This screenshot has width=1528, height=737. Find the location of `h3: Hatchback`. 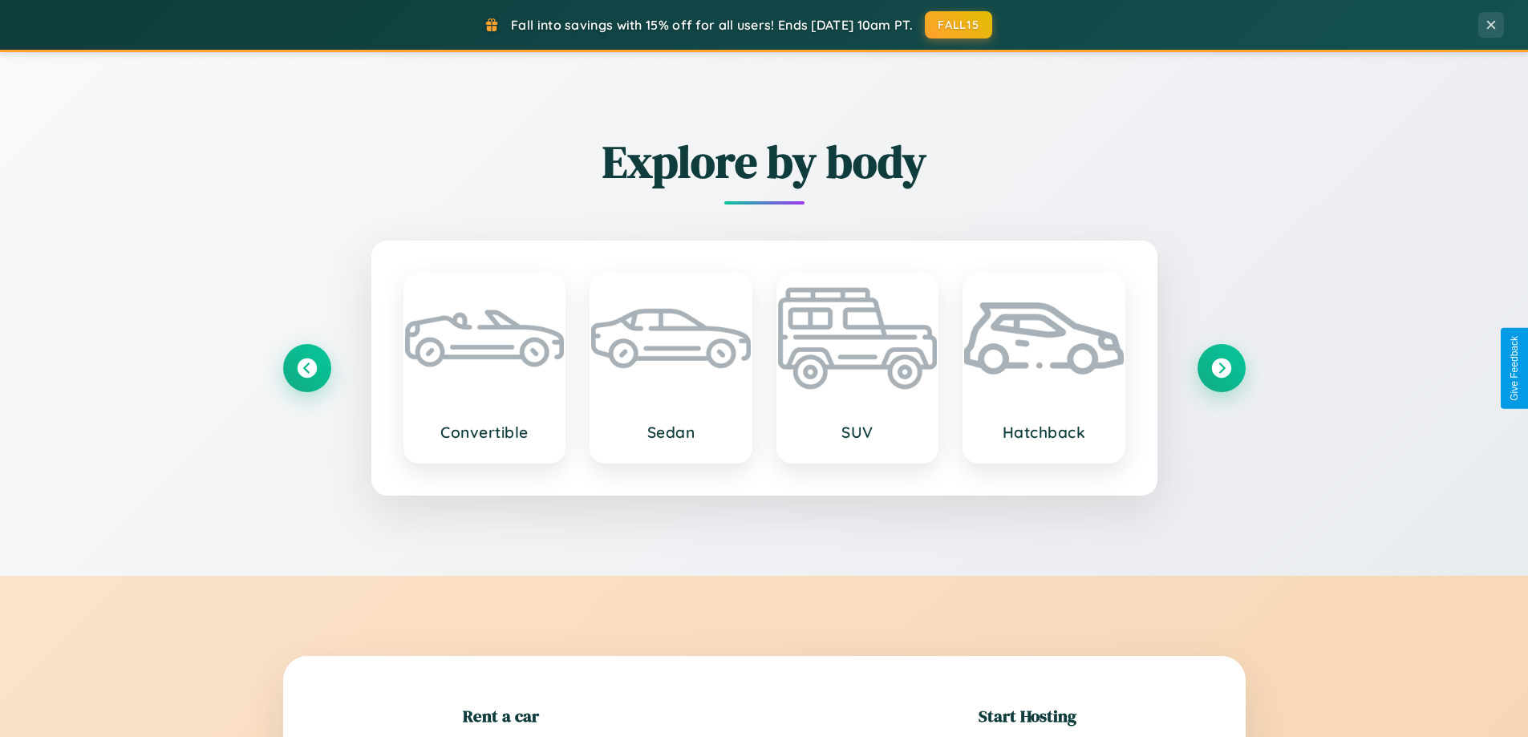

h3: Hatchback is located at coordinates (1043, 432).